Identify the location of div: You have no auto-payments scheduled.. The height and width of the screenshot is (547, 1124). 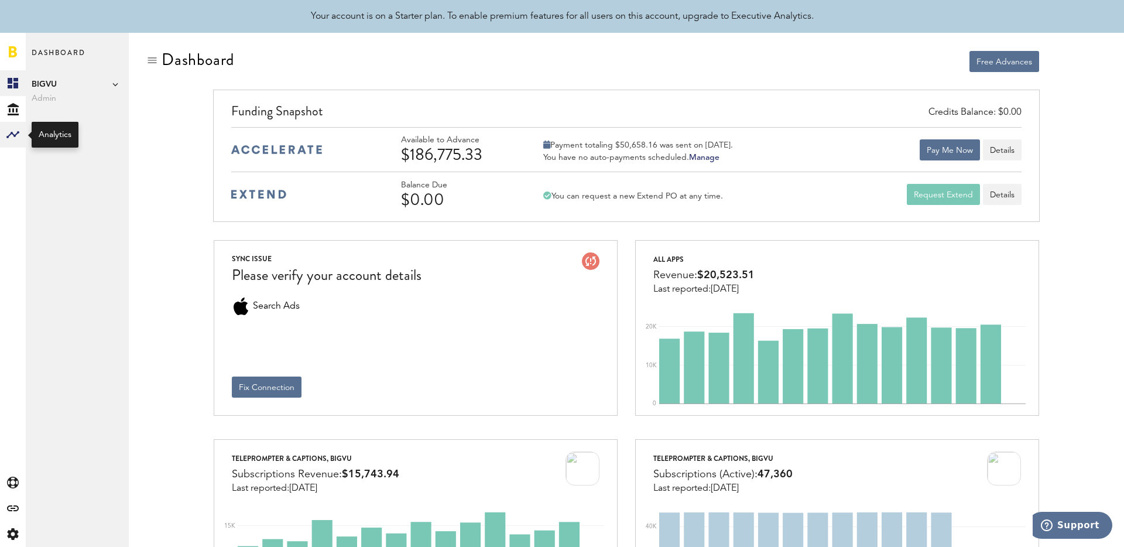
(638, 157).